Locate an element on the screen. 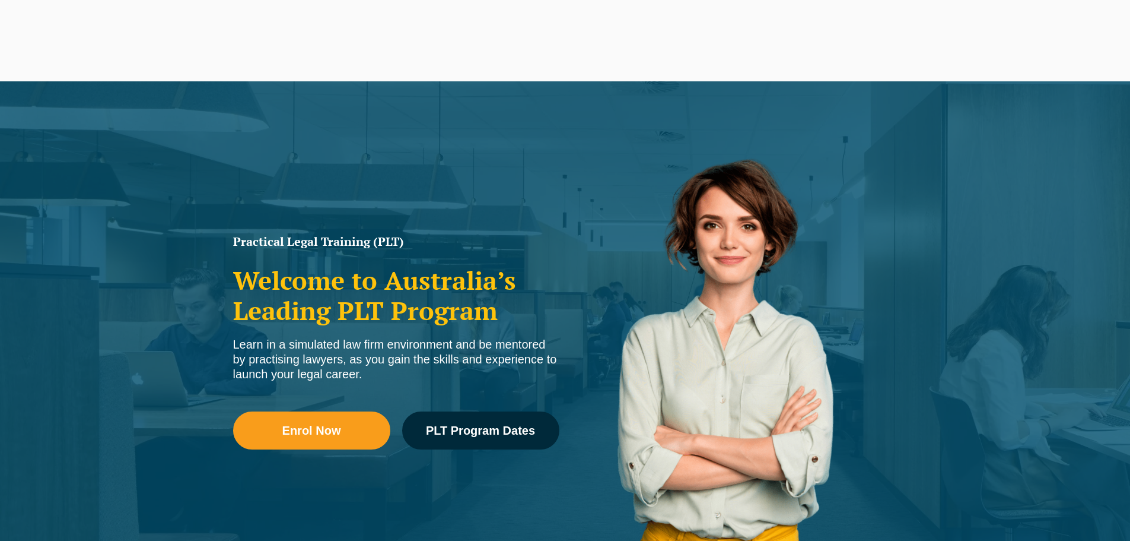  a: PLT Program Dates is located at coordinates (481, 430).